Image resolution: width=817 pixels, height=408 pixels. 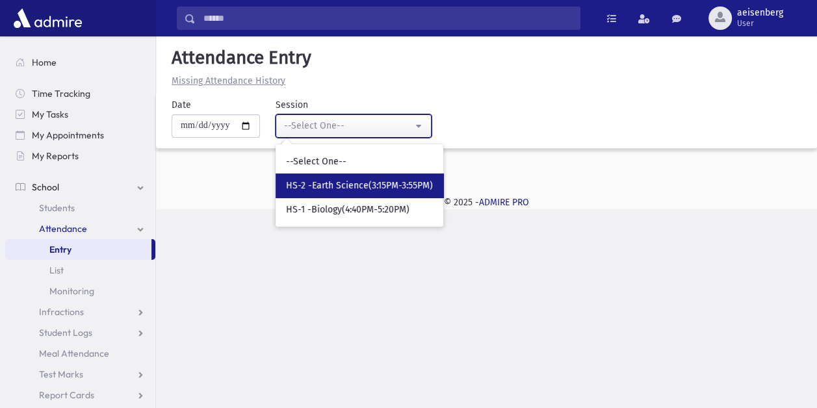 I want to click on img: AdmirePro, so click(x=47, y=18).